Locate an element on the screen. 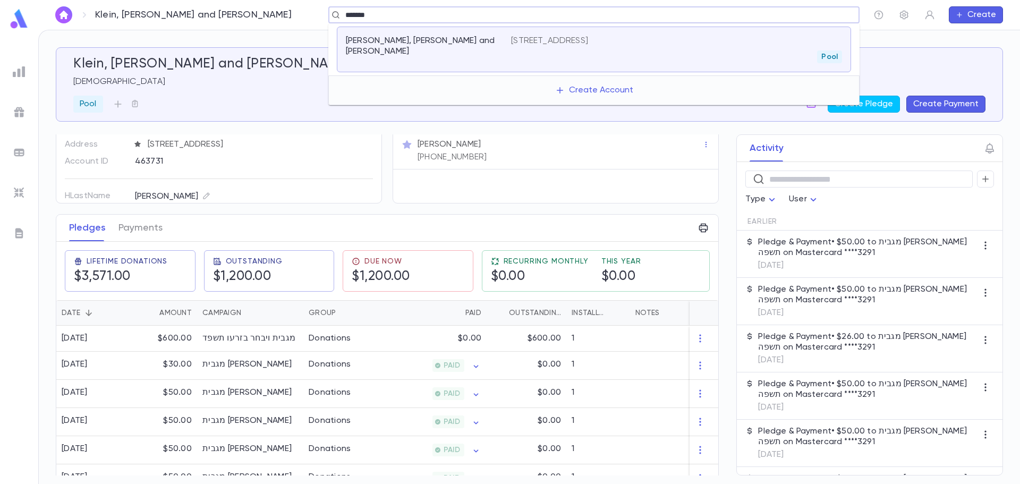  button: Create is located at coordinates (975, 15).